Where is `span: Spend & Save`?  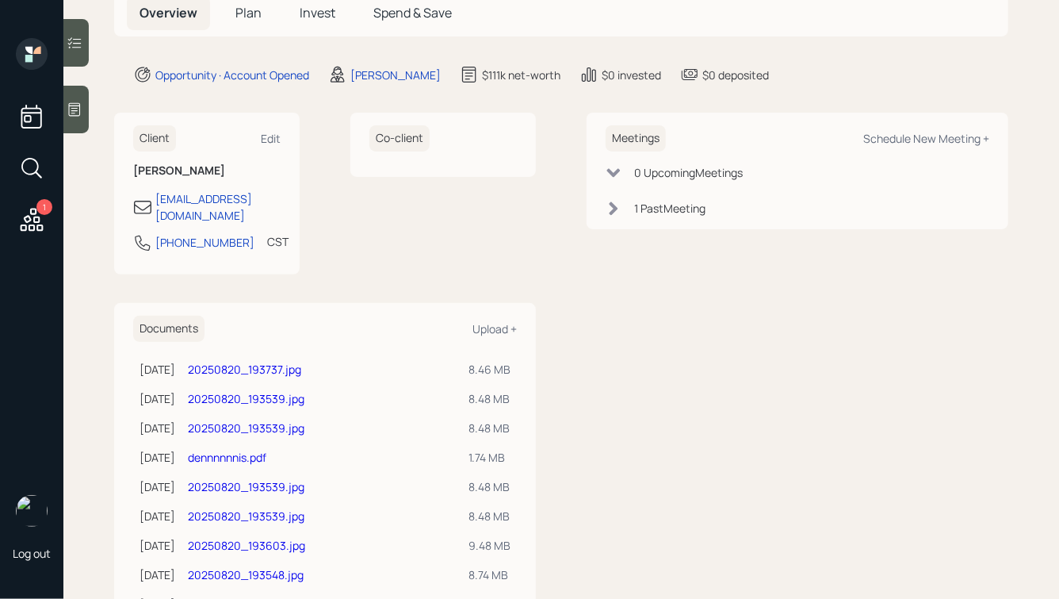 span: Spend & Save is located at coordinates (412, 13).